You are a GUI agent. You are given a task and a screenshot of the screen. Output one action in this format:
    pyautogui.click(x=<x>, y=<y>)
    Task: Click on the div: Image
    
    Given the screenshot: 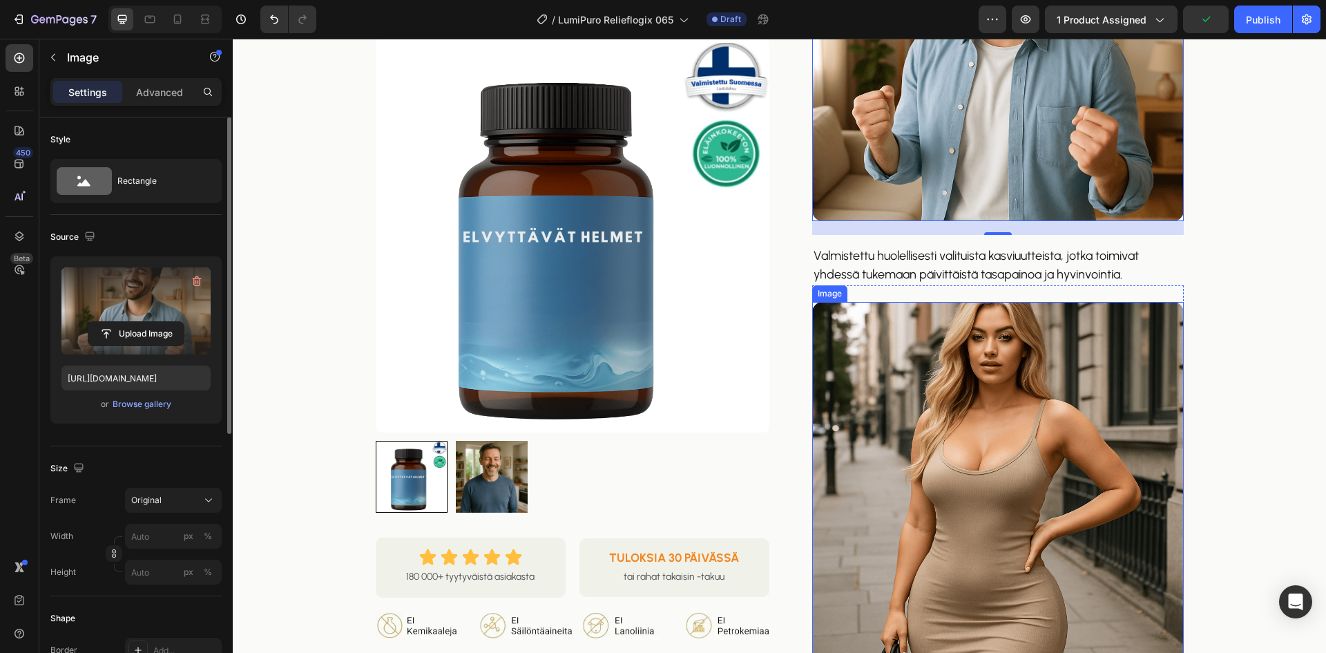 What is the action you would take?
    pyautogui.click(x=597, y=255)
    